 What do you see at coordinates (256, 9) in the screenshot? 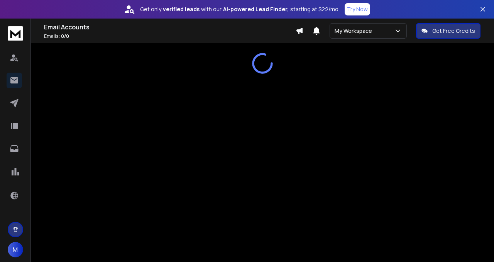
I see `strong: AI-powered Lead Finder,` at bounding box center [256, 9].